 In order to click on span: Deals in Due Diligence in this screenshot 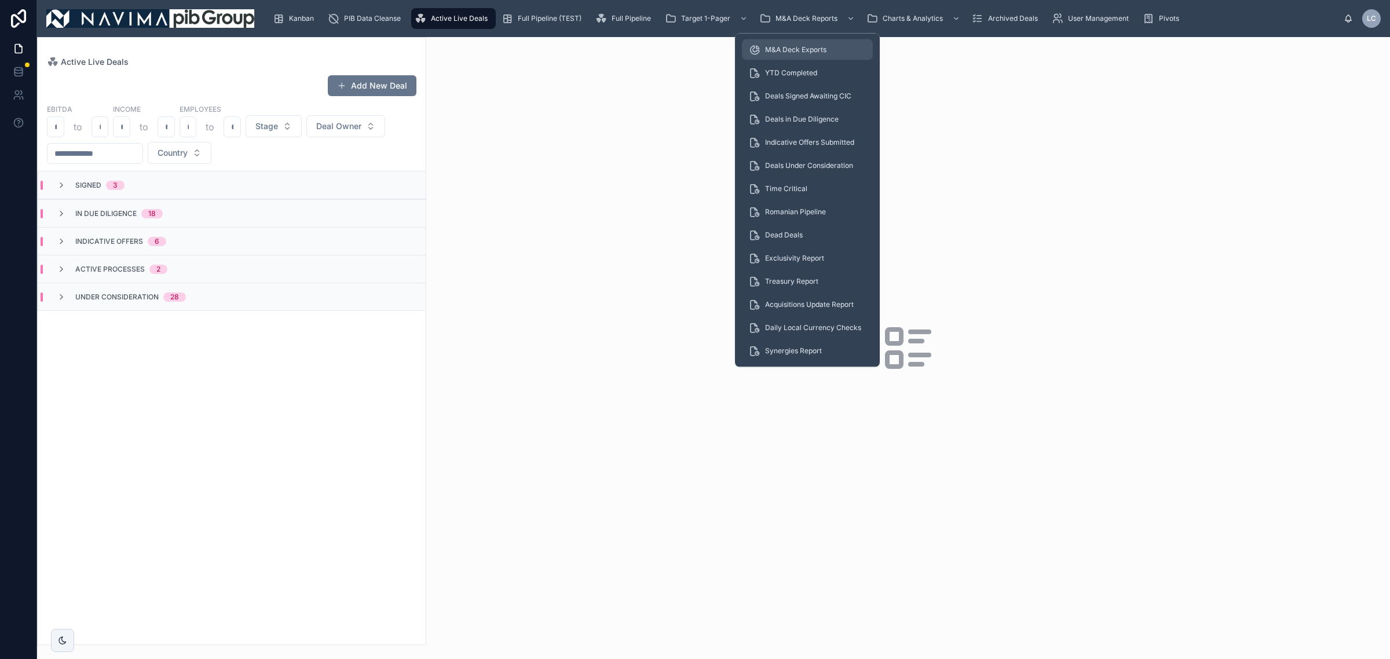, I will do `click(802, 119)`.